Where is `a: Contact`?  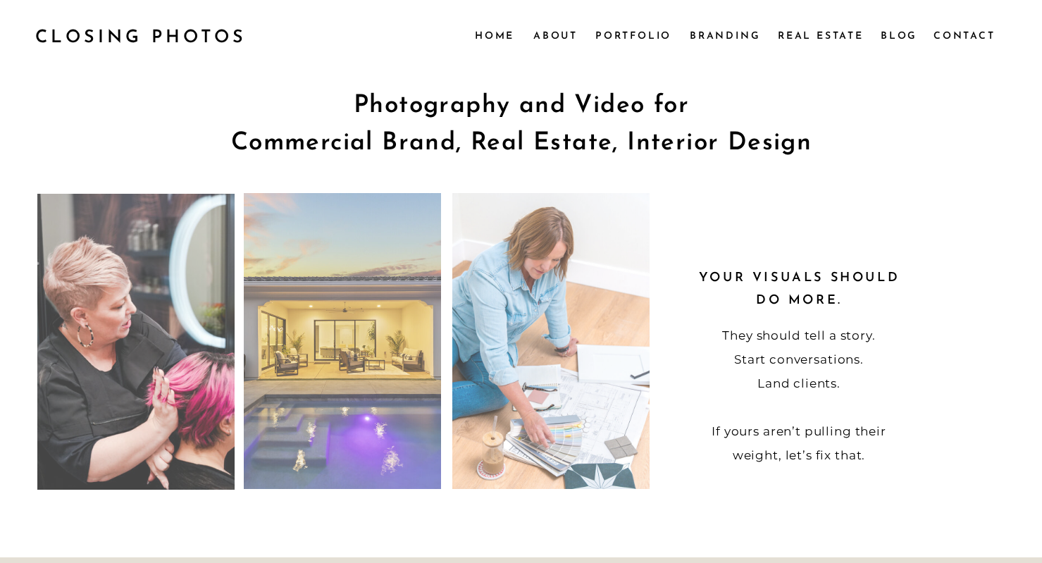 a: Contact is located at coordinates (964, 35).